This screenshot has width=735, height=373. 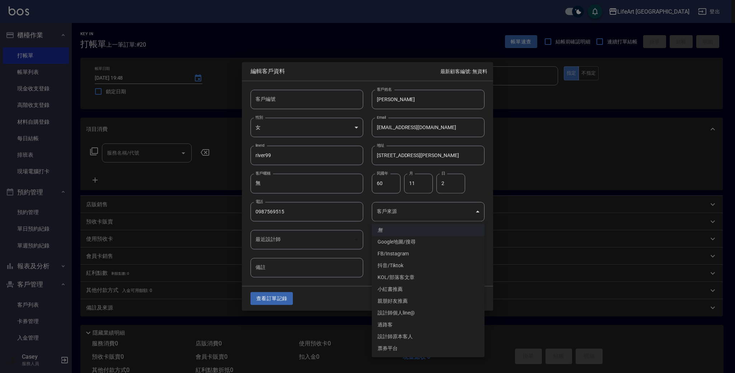 What do you see at coordinates (428, 313) in the screenshot?
I see `li: 設計師個人line@` at bounding box center [428, 313].